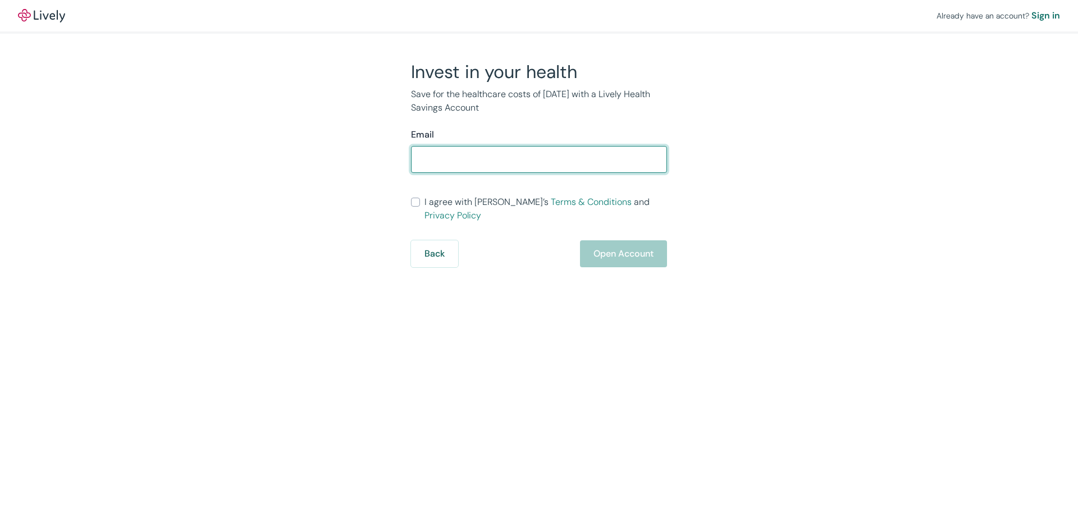 This screenshot has width=1078, height=516. What do you see at coordinates (1046, 16) in the screenshot?
I see `a: Sign in` at bounding box center [1046, 16].